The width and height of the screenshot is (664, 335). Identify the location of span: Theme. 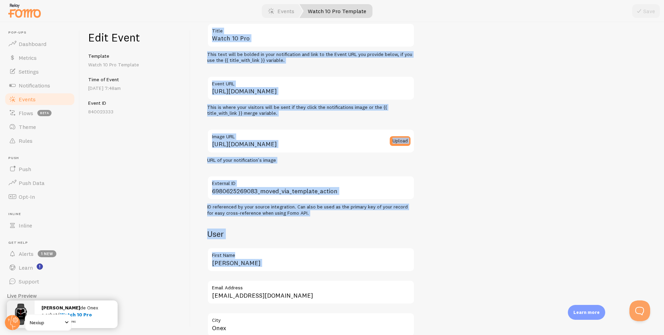
(27, 127).